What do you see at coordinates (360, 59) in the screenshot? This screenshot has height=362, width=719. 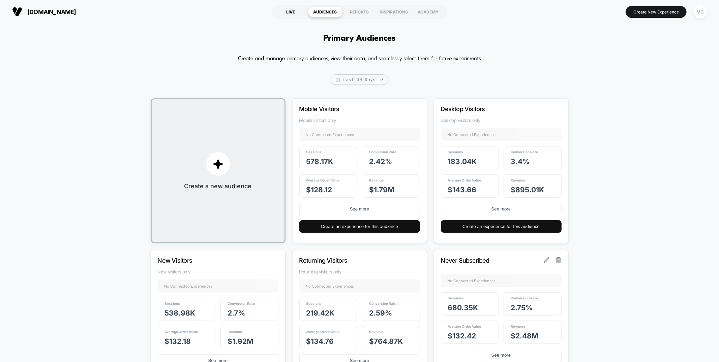 I see `p: Create and manage primary audiences, view their data, and seamlessly select them for future exper...` at bounding box center [360, 59].